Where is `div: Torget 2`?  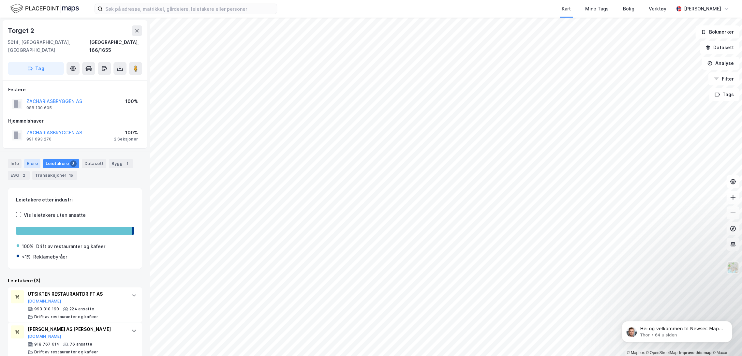
div: Torget 2 is located at coordinates (22, 31).